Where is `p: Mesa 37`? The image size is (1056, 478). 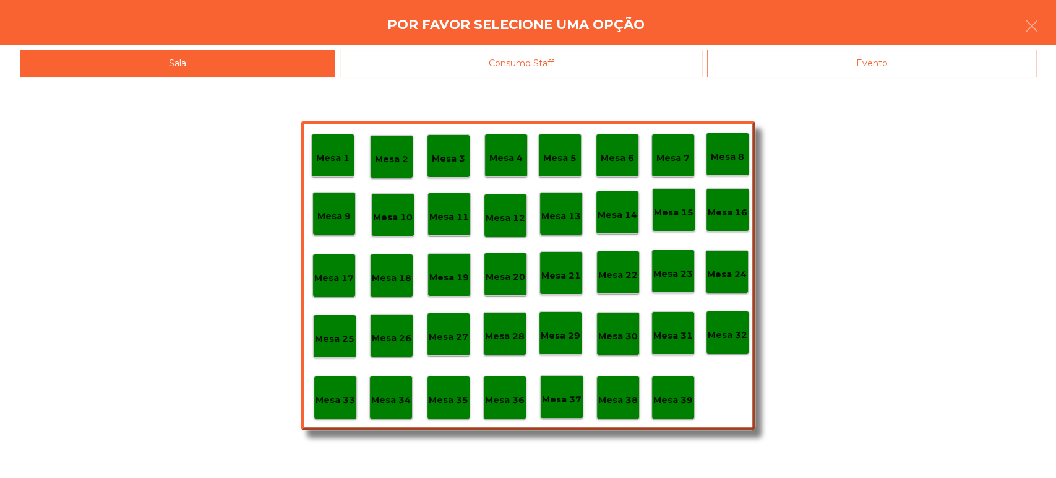 p: Mesa 37 is located at coordinates (562, 399).